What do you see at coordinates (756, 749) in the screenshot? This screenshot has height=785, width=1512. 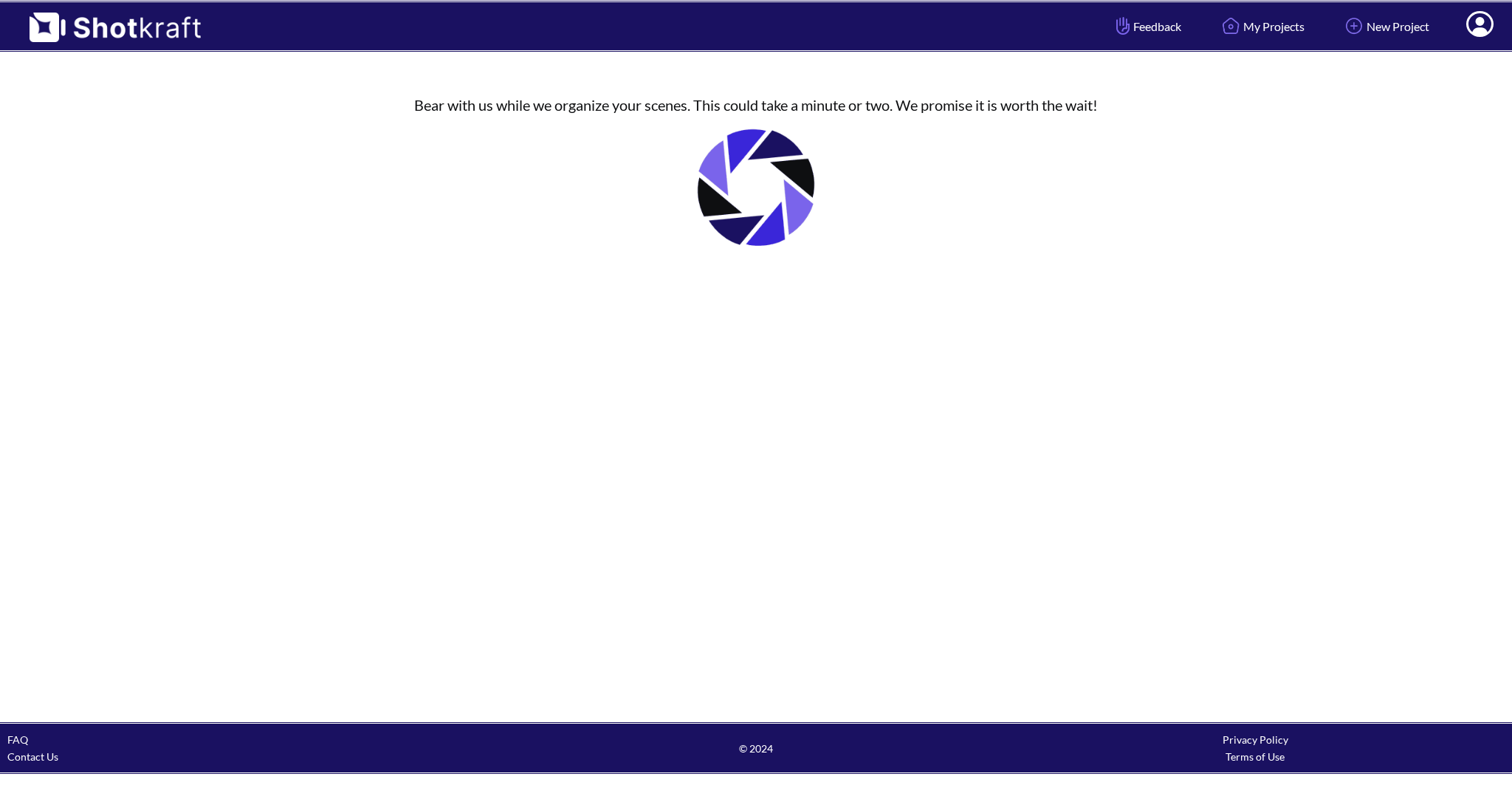 I see `span: © 2024` at bounding box center [756, 749].